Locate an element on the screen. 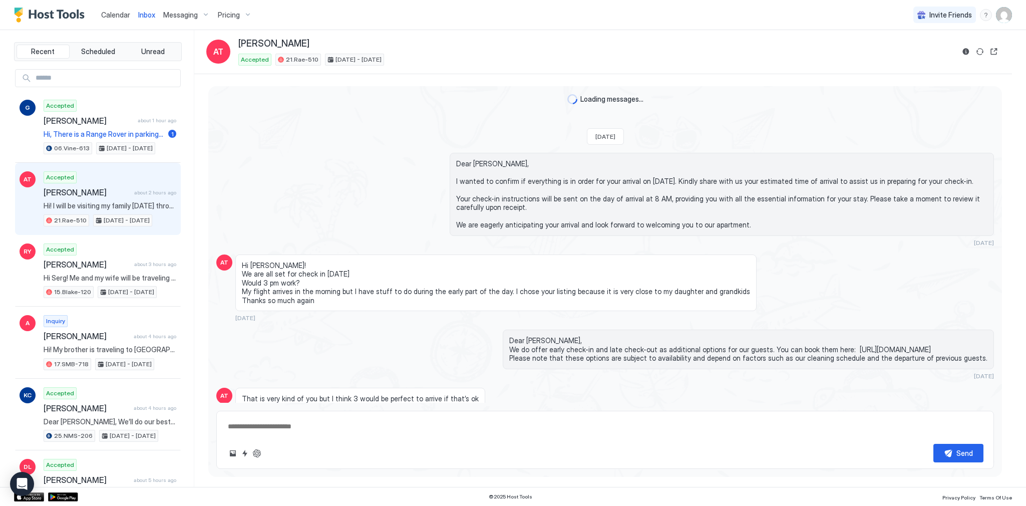 Image resolution: width=1026 pixels, height=506 pixels. span: Invite Friends is located at coordinates (950, 15).